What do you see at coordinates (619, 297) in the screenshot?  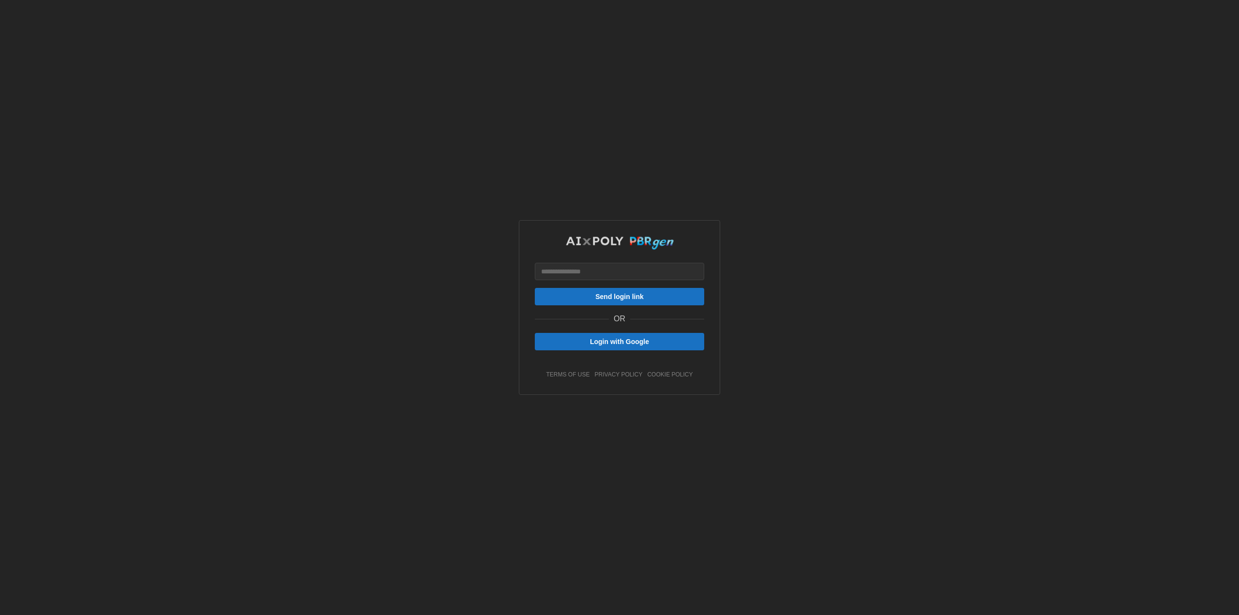 I see `span: Send login link` at bounding box center [619, 297].